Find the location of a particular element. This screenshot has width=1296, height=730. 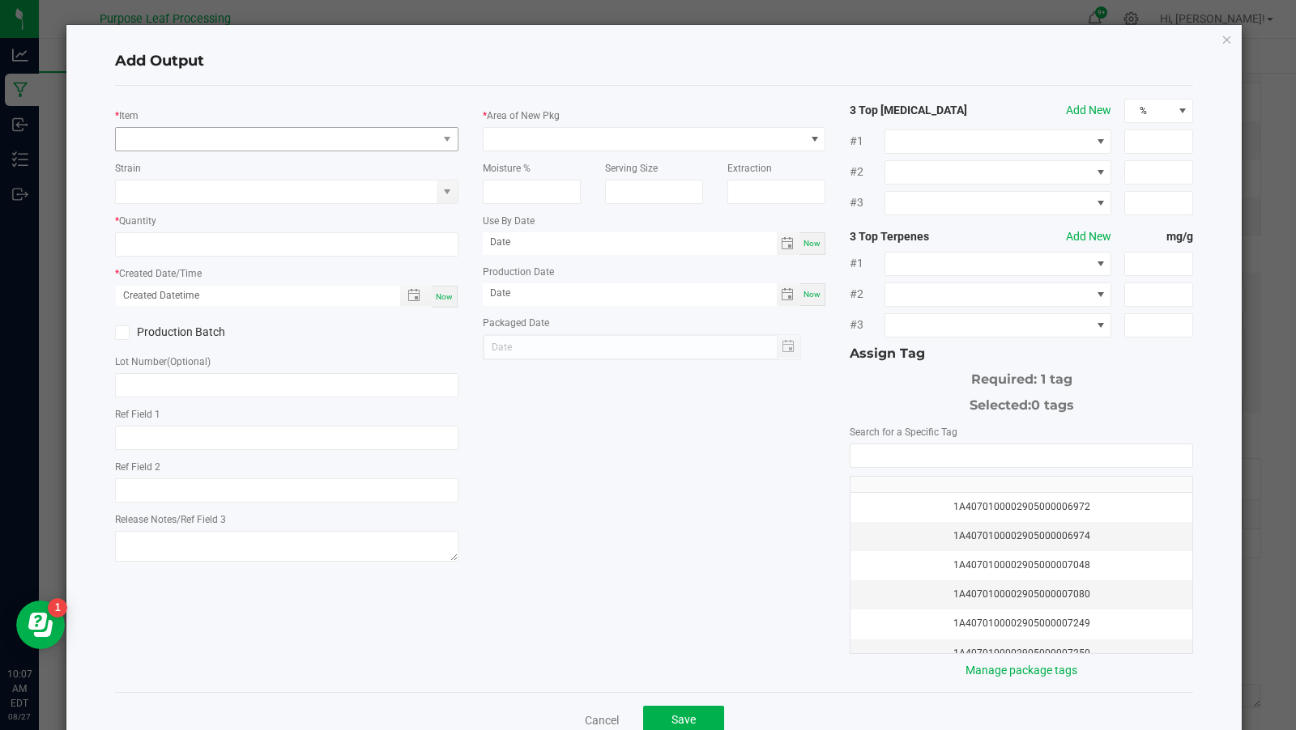

label: Use By Date is located at coordinates (509, 221).